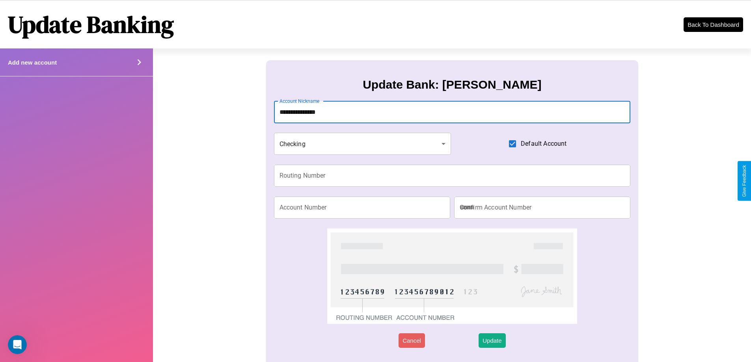  Describe the element at coordinates (300, 101) in the screenshot. I see `label: Account Nickname` at that location.